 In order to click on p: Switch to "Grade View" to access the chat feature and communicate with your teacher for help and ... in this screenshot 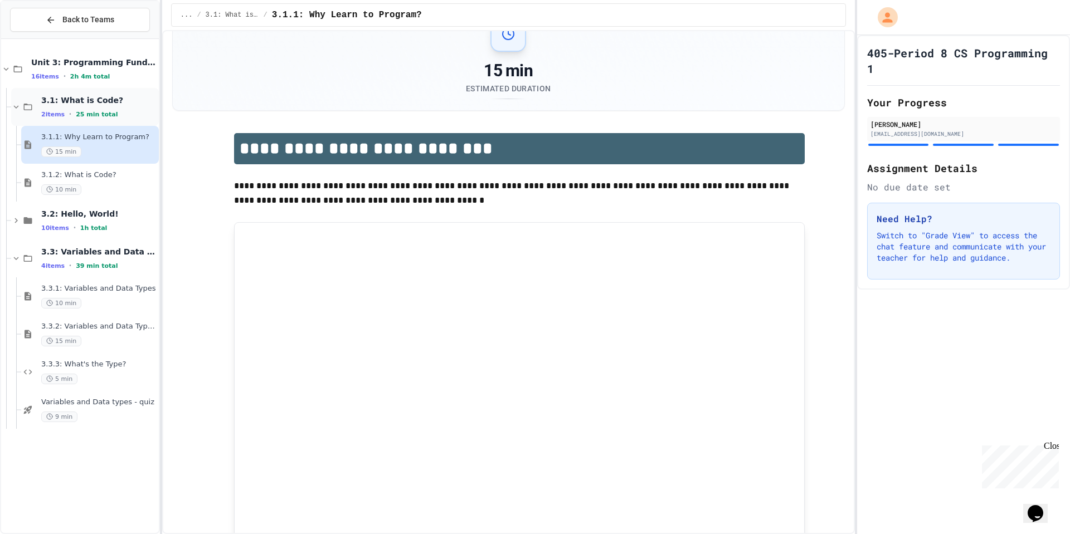, I will do `click(963, 247)`.